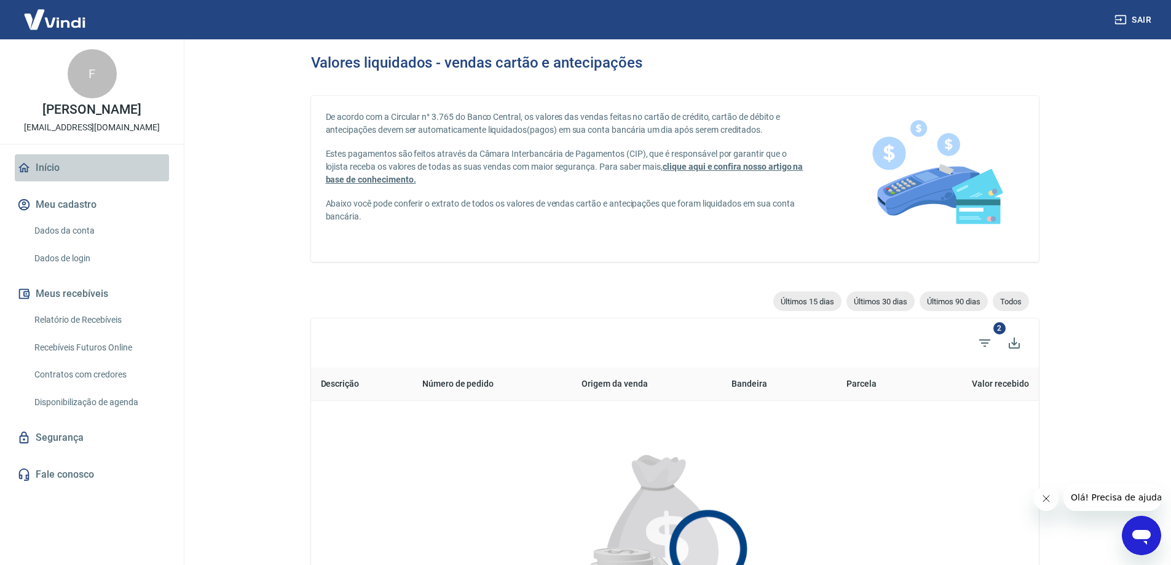  Describe the element at coordinates (807, 301) in the screenshot. I see `span: Últimos 15 dias` at that location.